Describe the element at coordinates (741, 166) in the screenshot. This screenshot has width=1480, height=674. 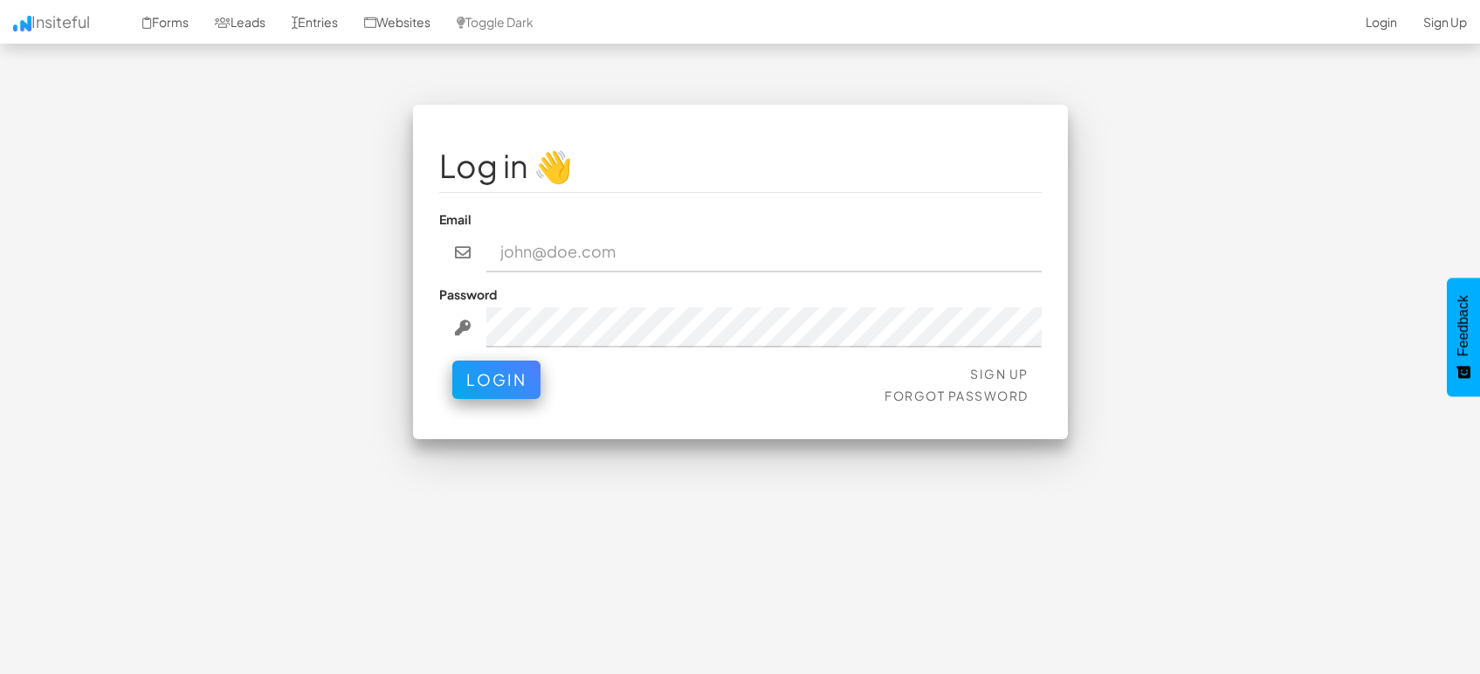
I see `h1: Log in 👋` at that location.